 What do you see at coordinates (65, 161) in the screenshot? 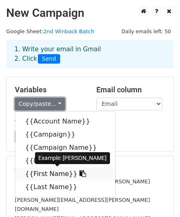
I see `a: {{Email}}` at bounding box center [65, 161].